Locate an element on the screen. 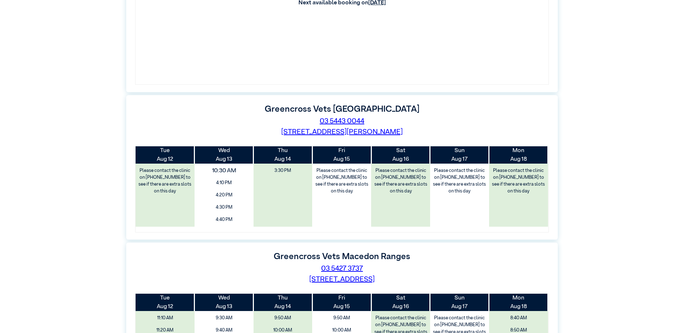  span: 03 5427 3737 is located at coordinates (342, 268).